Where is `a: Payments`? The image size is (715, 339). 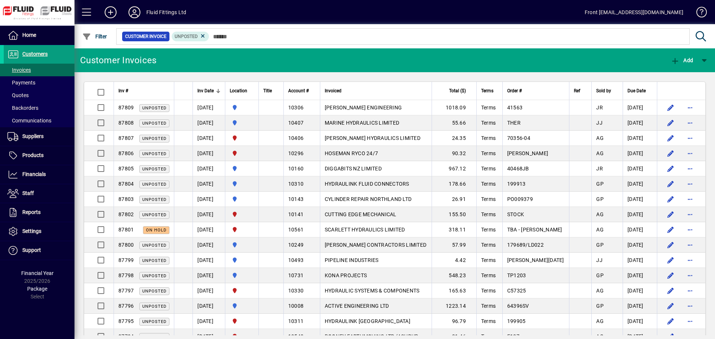
a: Payments is located at coordinates (39, 83).